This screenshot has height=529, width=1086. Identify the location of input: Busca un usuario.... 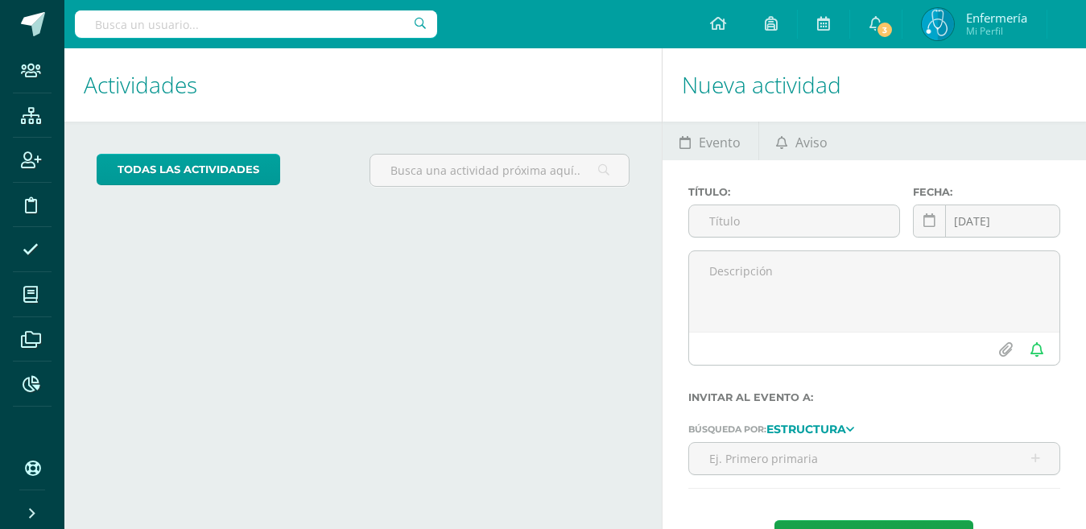
(256, 24).